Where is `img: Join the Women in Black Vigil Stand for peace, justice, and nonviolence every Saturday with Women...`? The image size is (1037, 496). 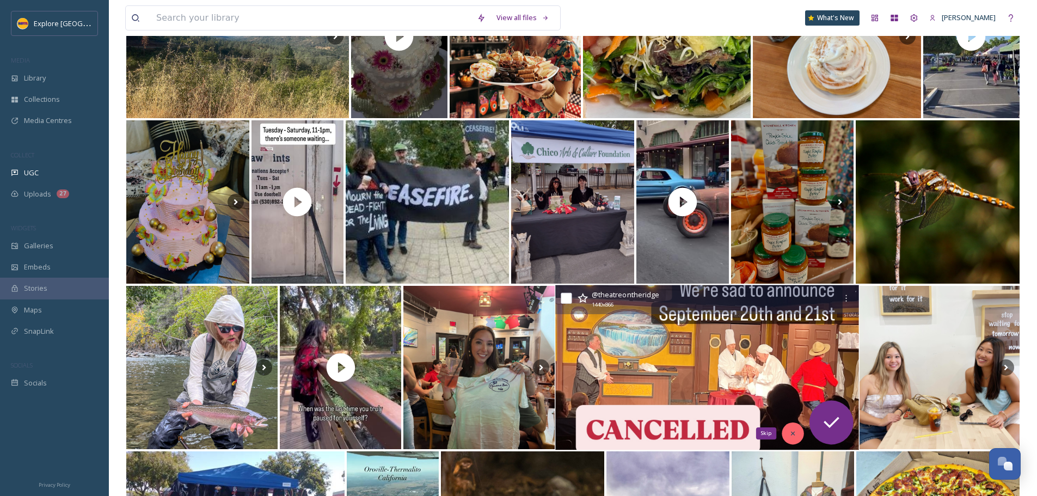
img: Join the Women in Black Vigil Stand for peace, justice, and nonviolence every Saturday with Women... is located at coordinates (427, 202).